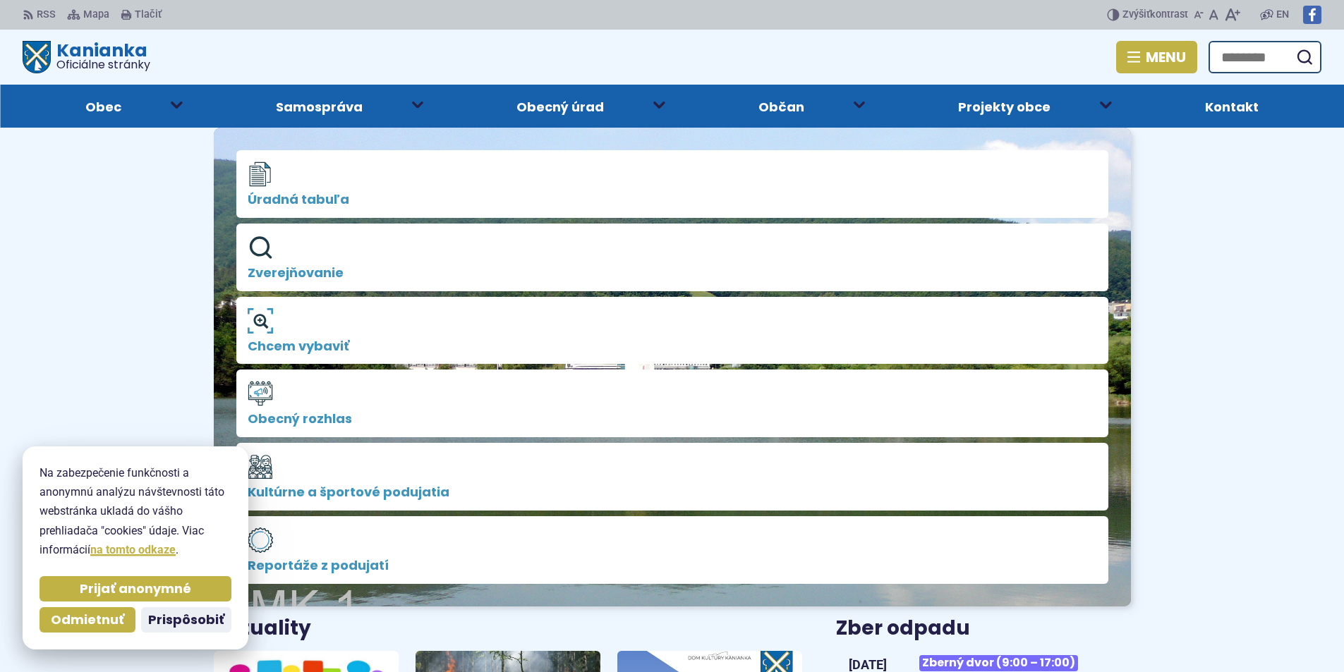  Describe the element at coordinates (37, 57) in the screenshot. I see `img: Prejsť na domovskú stránku` at that location.